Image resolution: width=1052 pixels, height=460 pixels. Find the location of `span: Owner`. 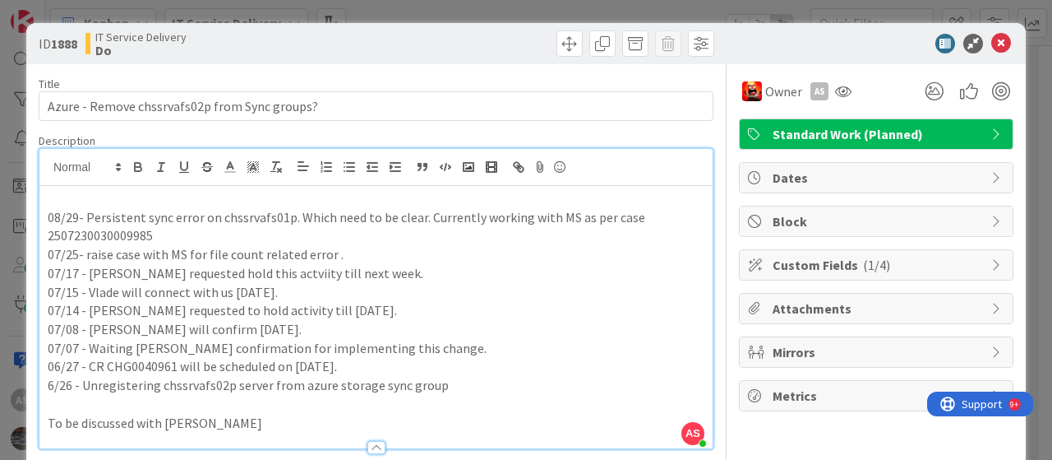

span: Owner is located at coordinates (784, 91).